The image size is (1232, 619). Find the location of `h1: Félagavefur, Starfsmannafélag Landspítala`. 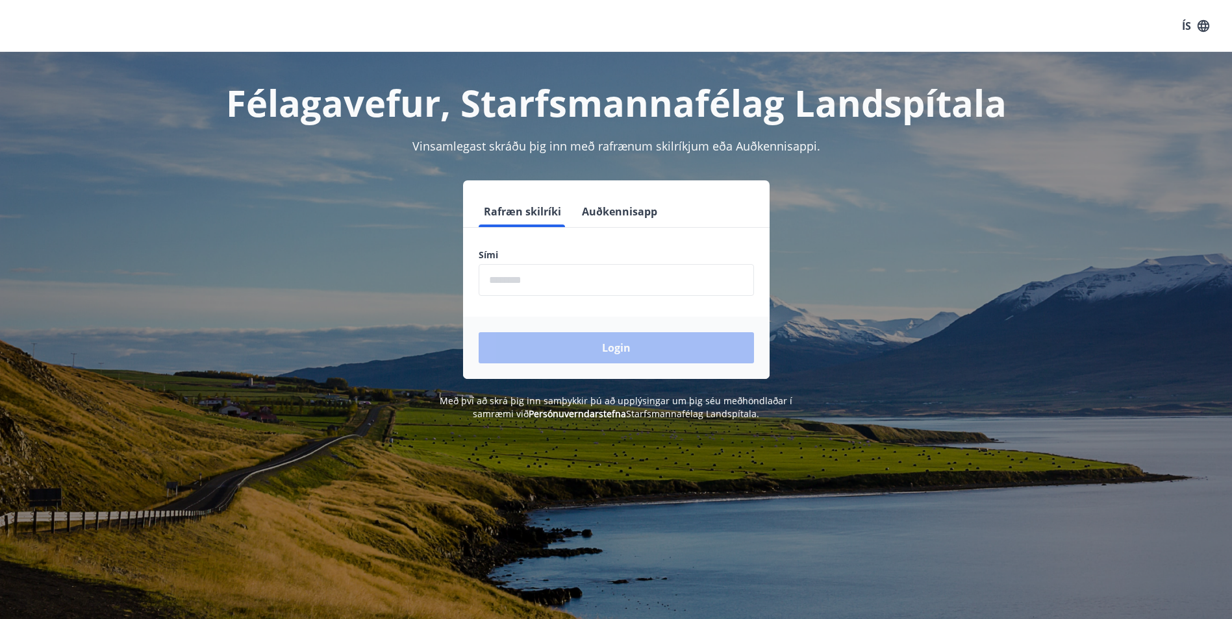

h1: Félagavefur, Starfsmannafélag Landspítala is located at coordinates (616, 103).